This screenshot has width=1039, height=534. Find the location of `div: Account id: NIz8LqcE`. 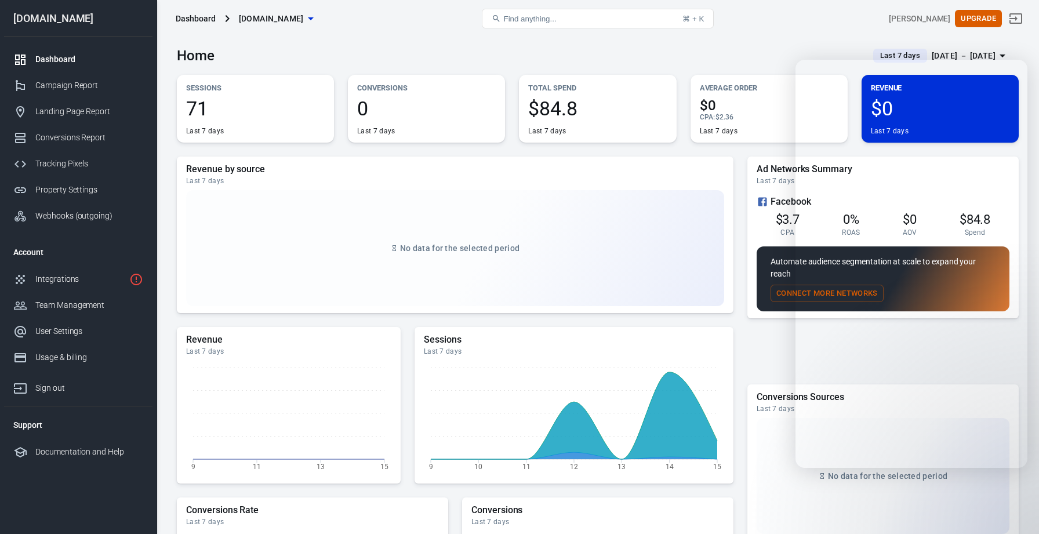

div: Account id: NIz8LqcE is located at coordinates (920, 19).